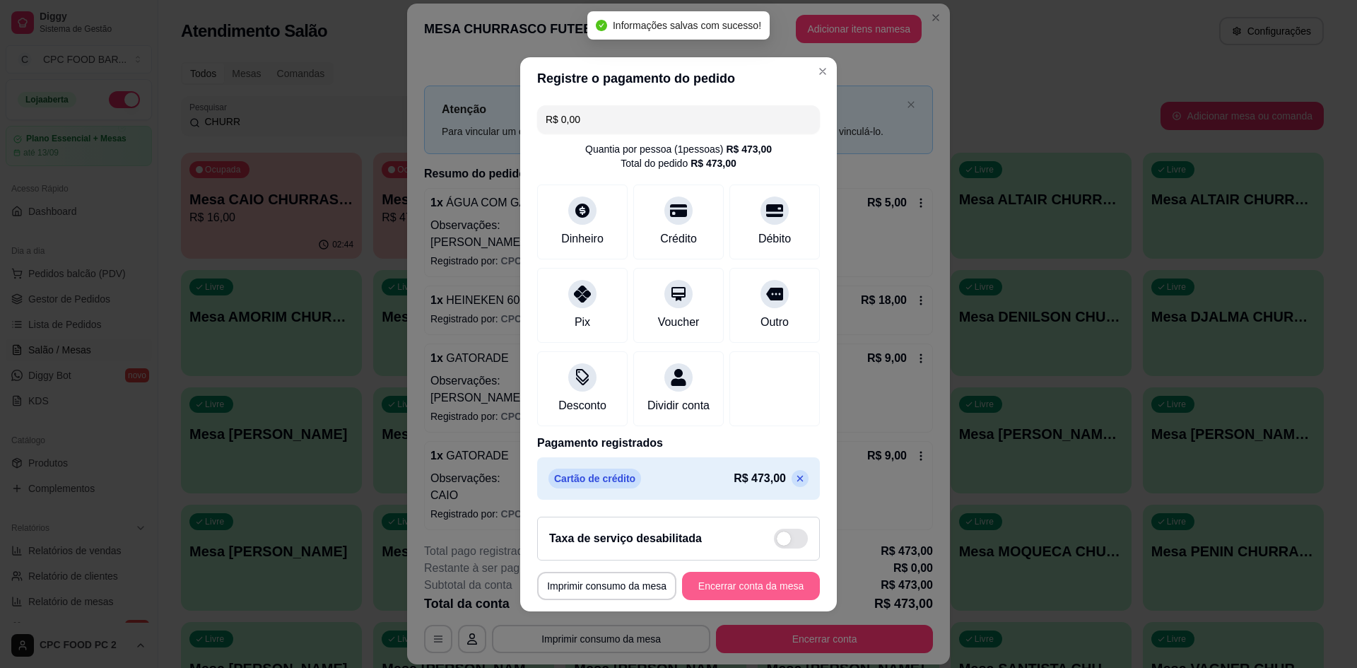  I want to click on button: Imprimir consumo da mesa, so click(606, 586).